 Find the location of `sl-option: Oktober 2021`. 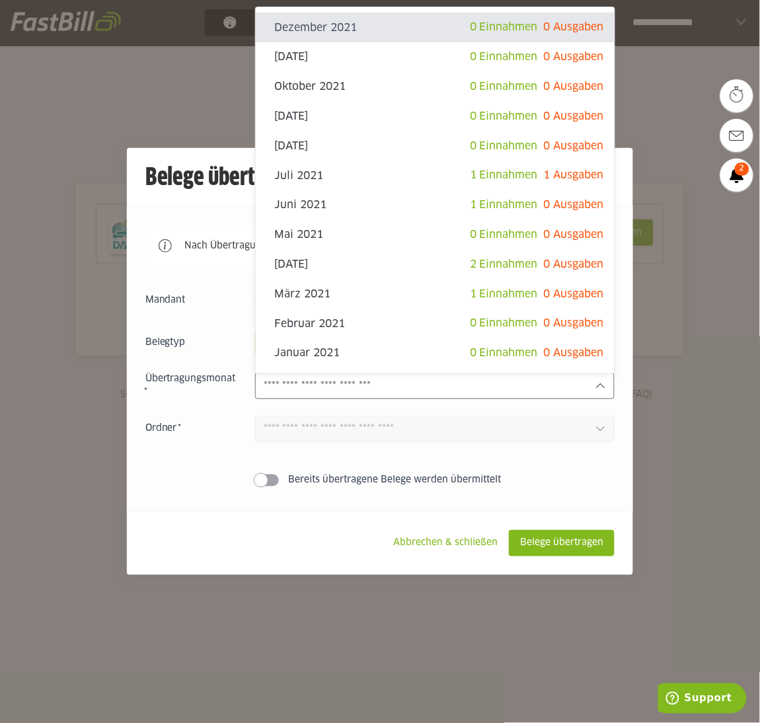

sl-option: Oktober 2021 is located at coordinates (435, 87).